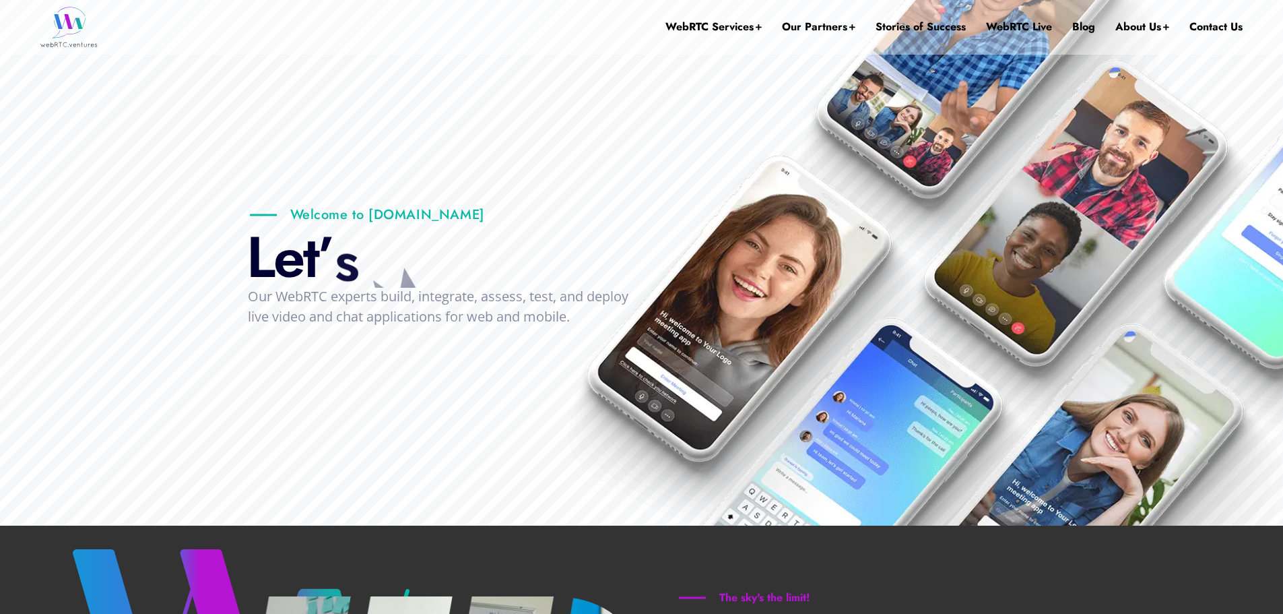 Image resolution: width=1283 pixels, height=614 pixels. Describe the element at coordinates (438, 306) in the screenshot. I see `span: Our WebRTC experts build, integrate, assess, test, and deploy live video and chat applications fo...` at that location.